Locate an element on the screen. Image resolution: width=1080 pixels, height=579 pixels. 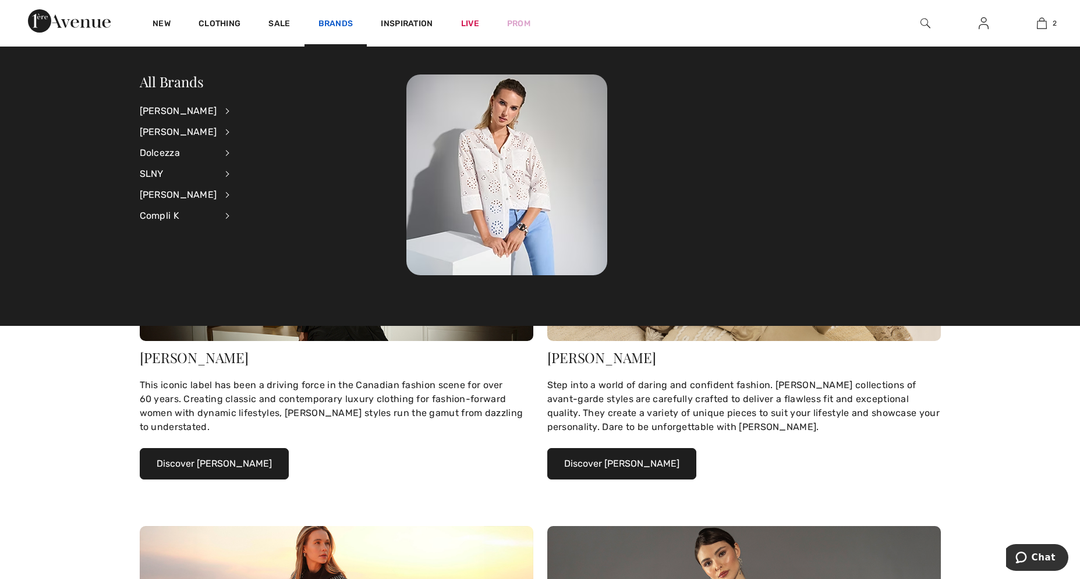
div: Dolcezza is located at coordinates (178, 153).